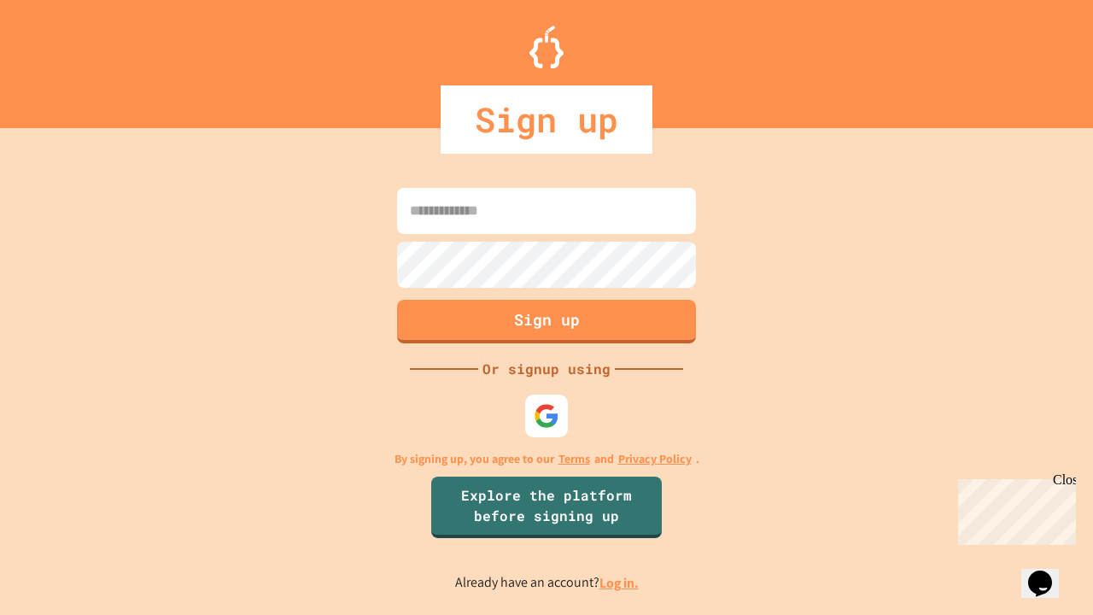 This screenshot has height=615, width=1093. What do you see at coordinates (546, 582) in the screenshot?
I see `p: Already have an account?` at bounding box center [546, 582].